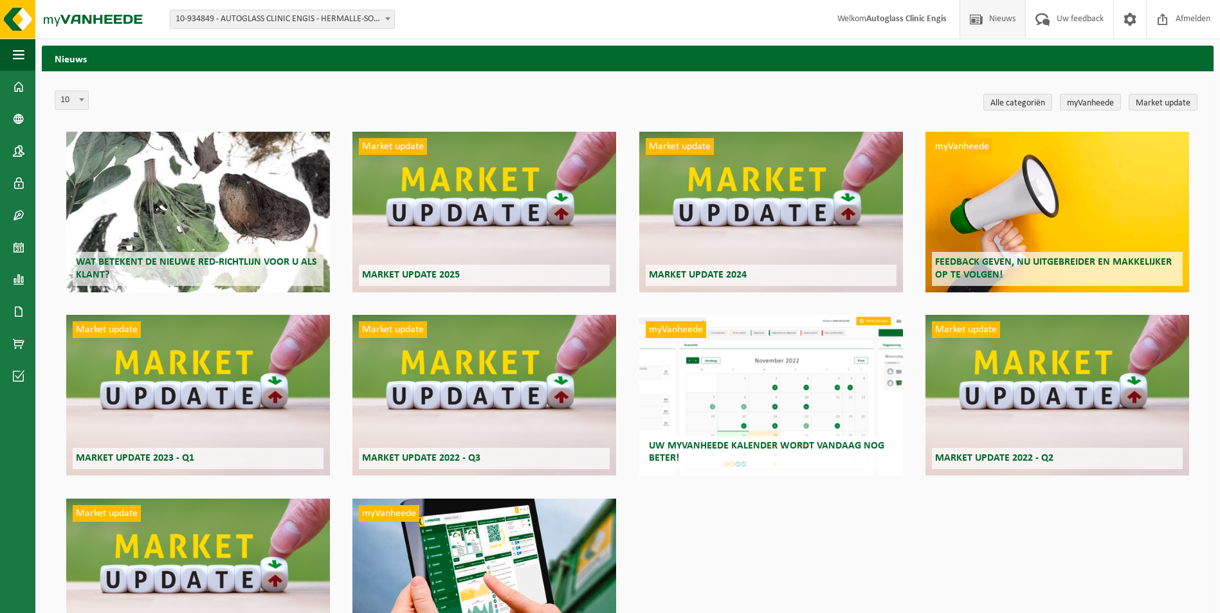 This screenshot has width=1220, height=613. Describe the element at coordinates (198, 212) in the screenshot. I see `a: Wat betekent de nieuwe RED-richtlijn voor u als klant?` at that location.